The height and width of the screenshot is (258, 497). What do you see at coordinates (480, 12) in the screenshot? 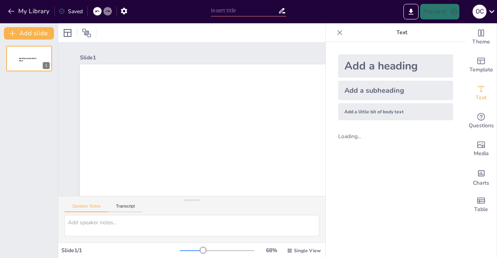
I see `div: О С` at bounding box center [480, 12].